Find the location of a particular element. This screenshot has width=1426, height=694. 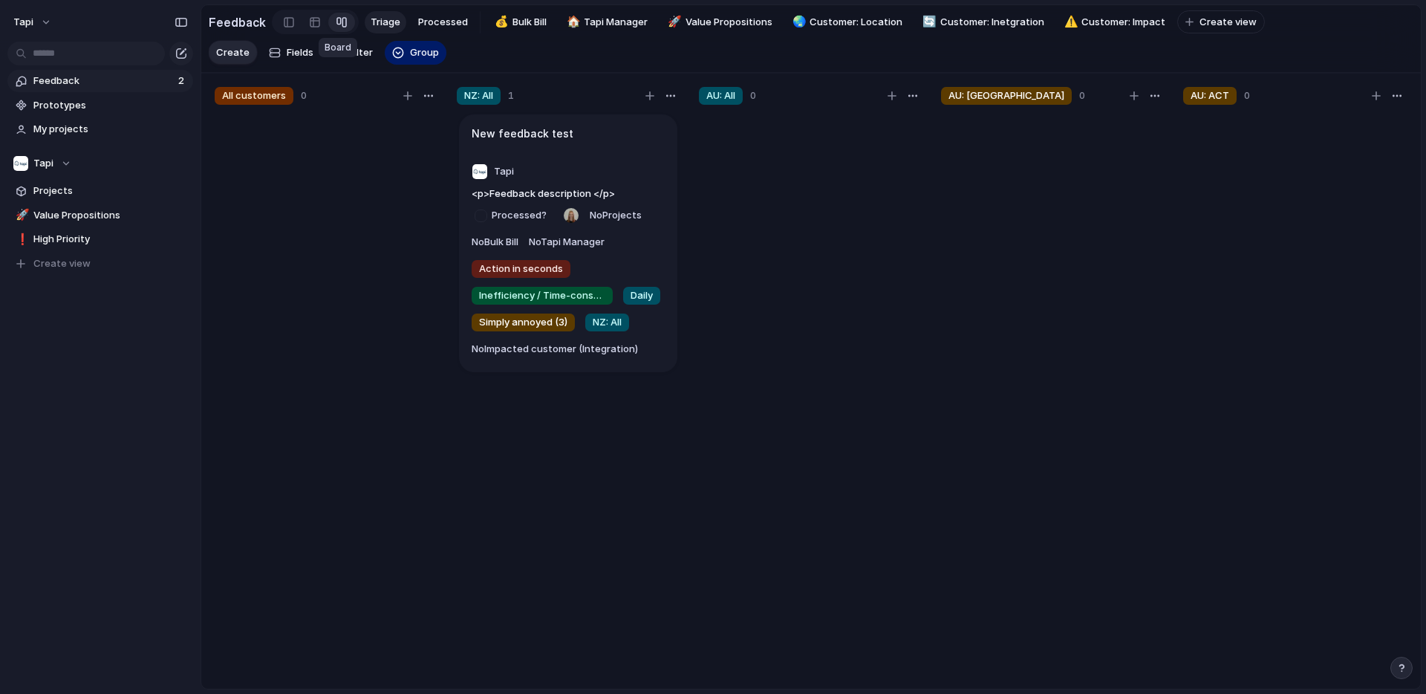

a: 🔄Customer: Inetgration is located at coordinates (982, 22).